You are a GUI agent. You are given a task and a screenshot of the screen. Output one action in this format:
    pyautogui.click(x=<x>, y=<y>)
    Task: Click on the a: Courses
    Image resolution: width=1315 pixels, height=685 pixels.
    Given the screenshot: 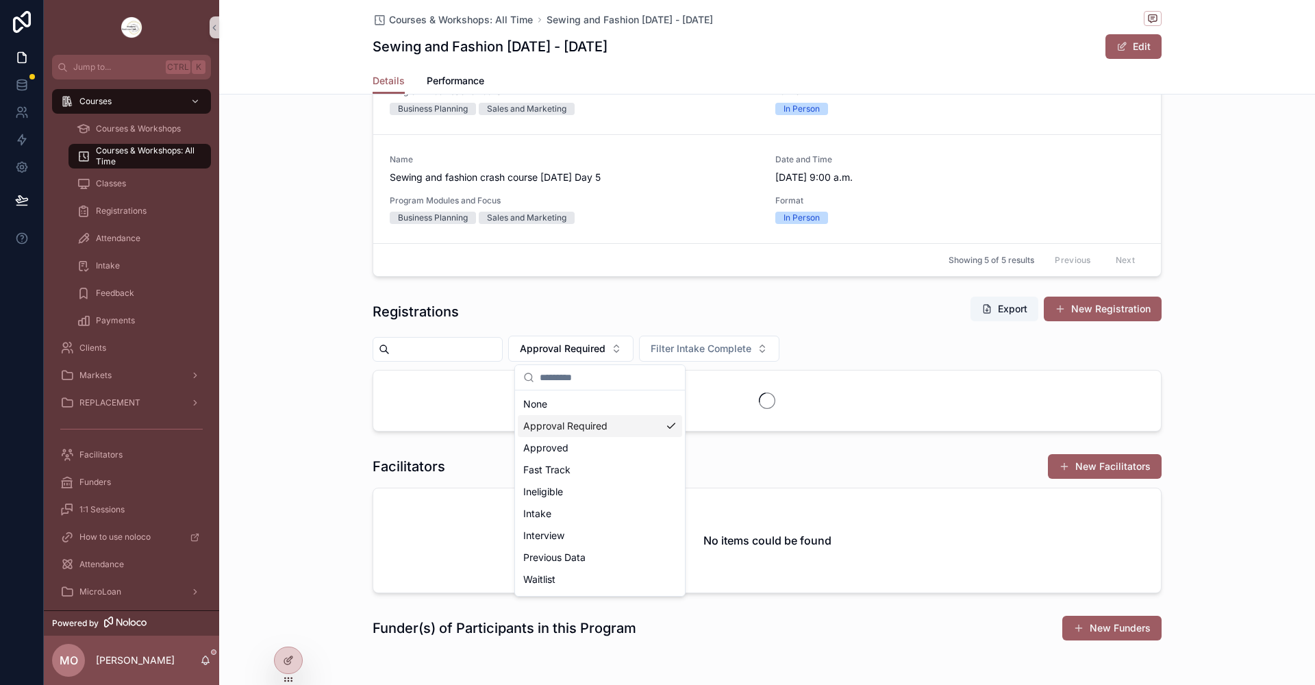 What is the action you would take?
    pyautogui.click(x=132, y=101)
    